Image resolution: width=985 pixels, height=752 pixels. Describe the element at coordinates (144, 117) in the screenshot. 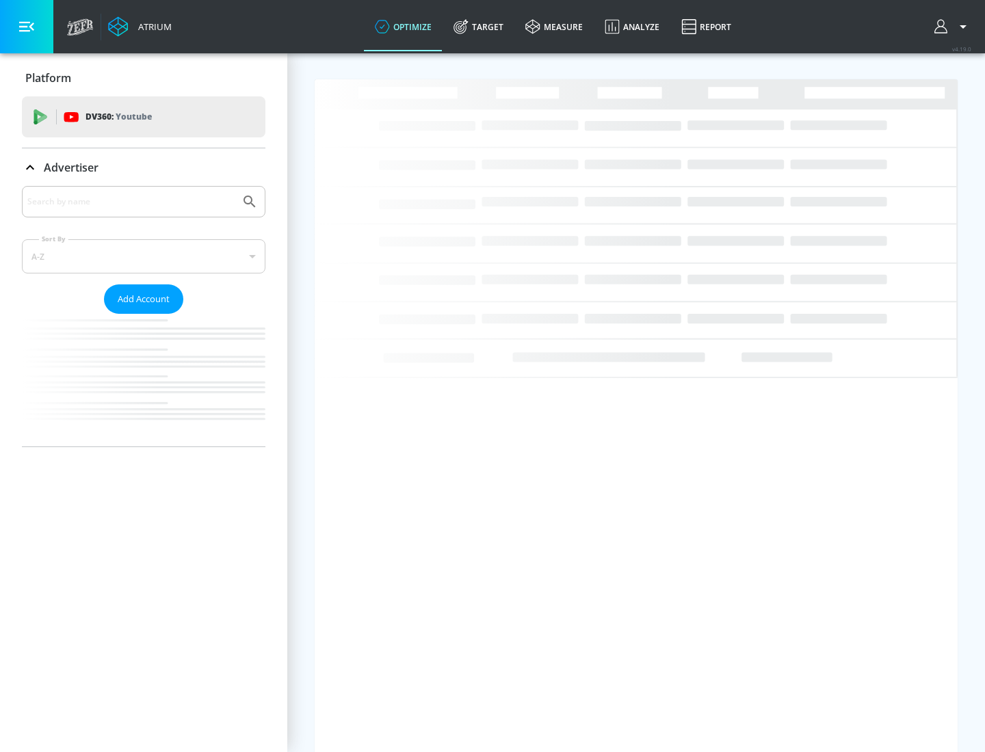

I see `div: DV360: Youtube` at that location.